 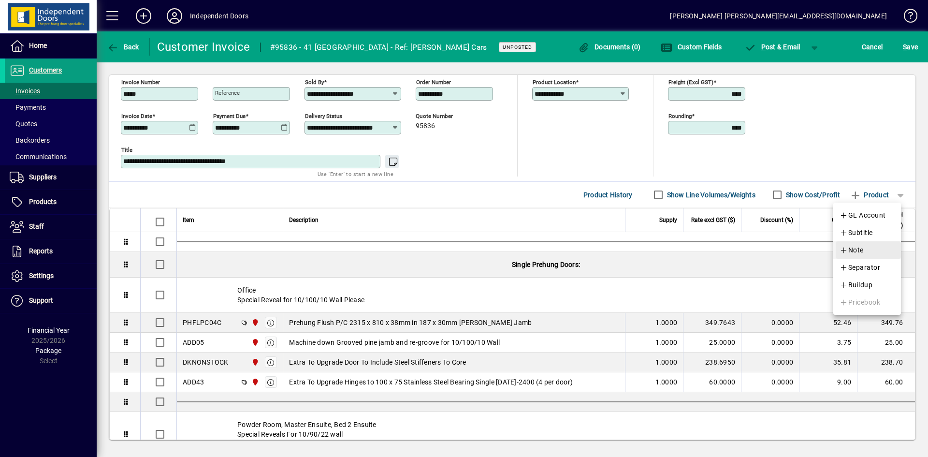 What do you see at coordinates (867, 232) in the screenshot?
I see `button: Subtitle` at bounding box center [867, 232].